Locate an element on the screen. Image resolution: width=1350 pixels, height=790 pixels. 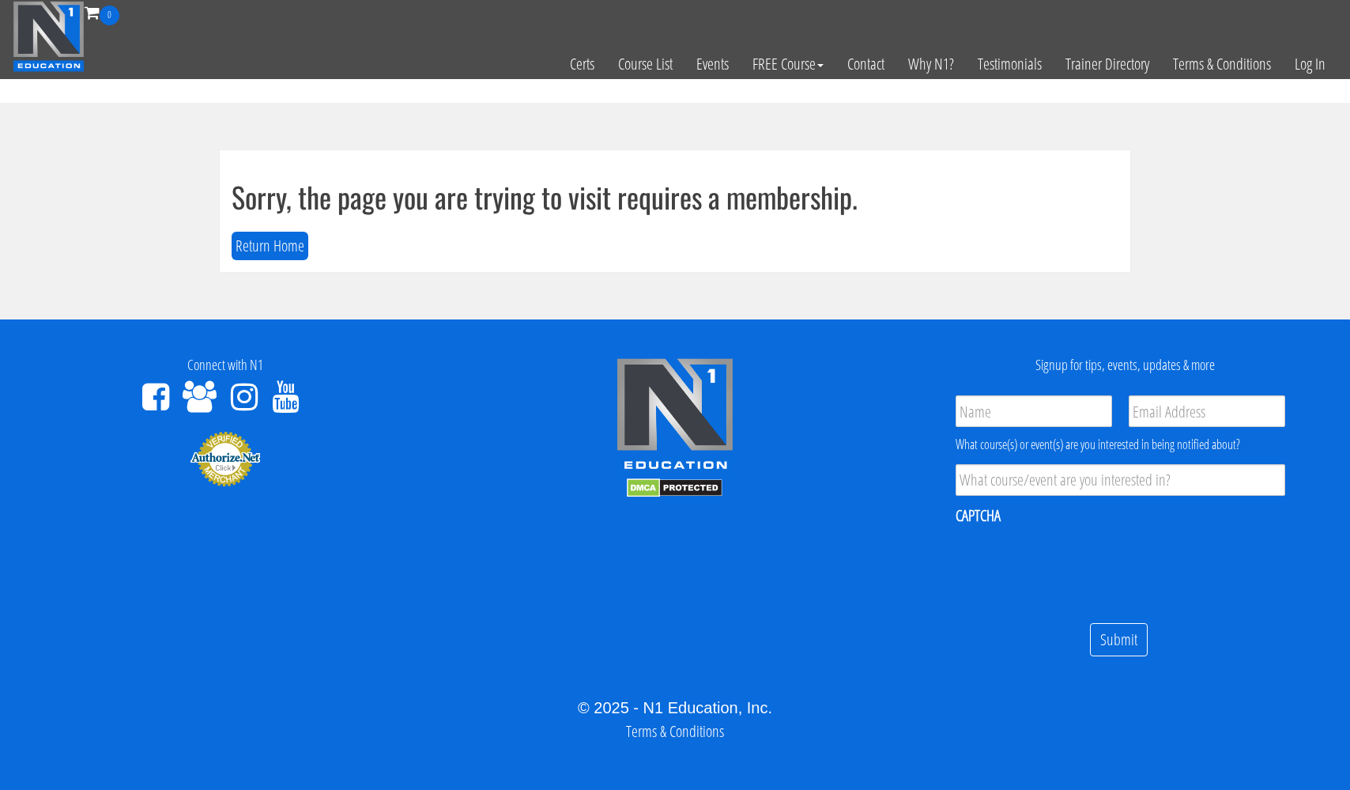
a: Log In is located at coordinates (1310, 64).